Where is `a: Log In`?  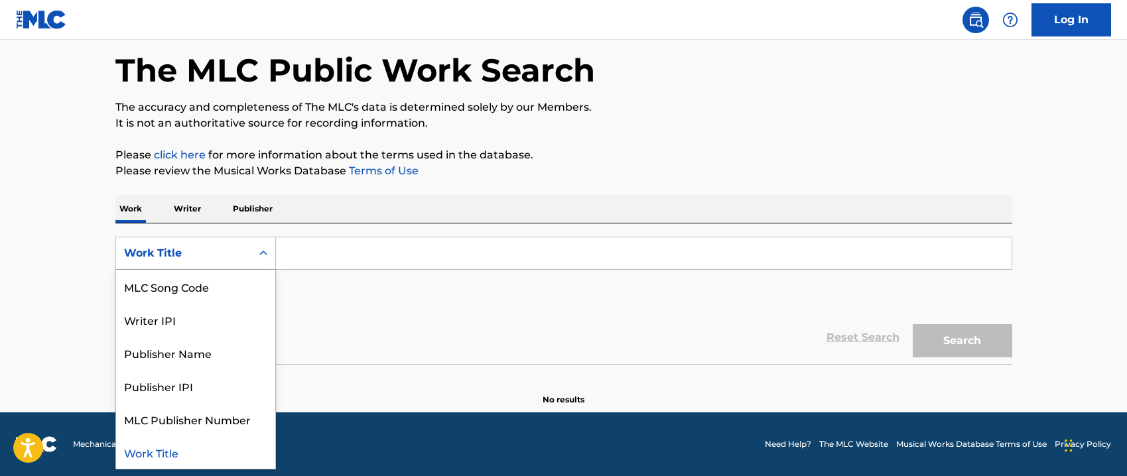 a: Log In is located at coordinates (1071, 20).